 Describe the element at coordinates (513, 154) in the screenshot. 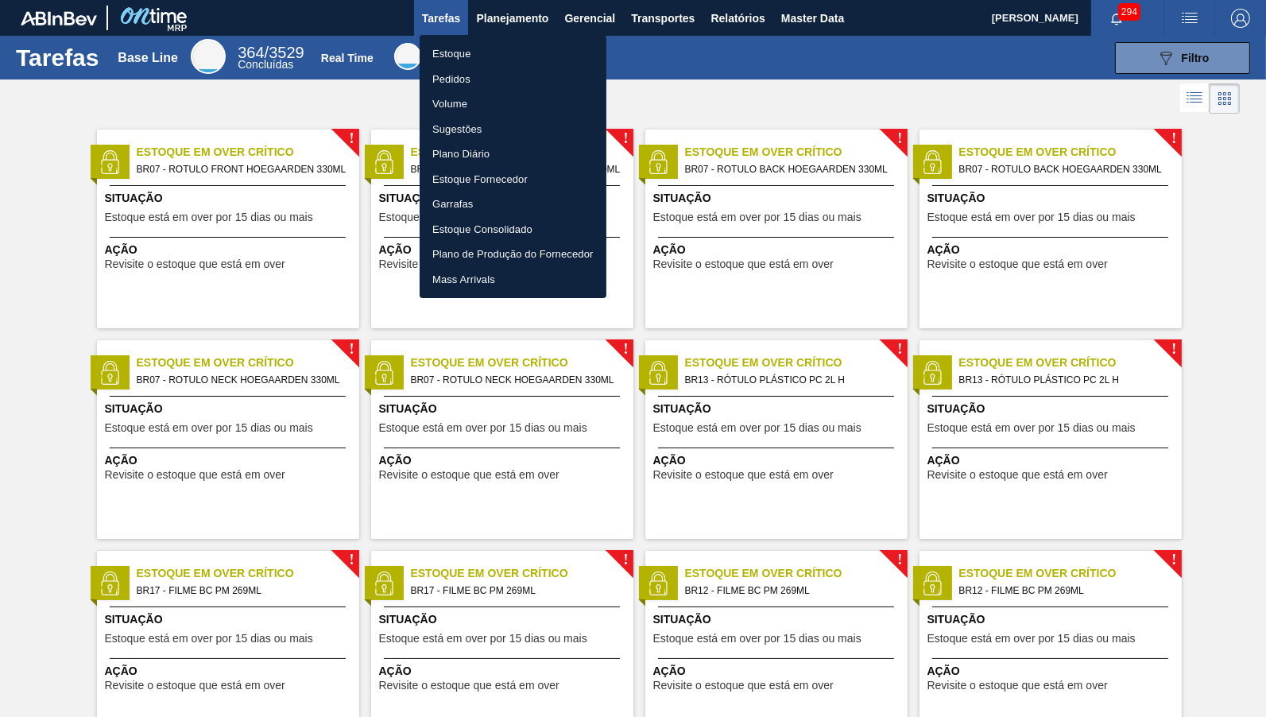

I see `li: Plano Diário` at that location.